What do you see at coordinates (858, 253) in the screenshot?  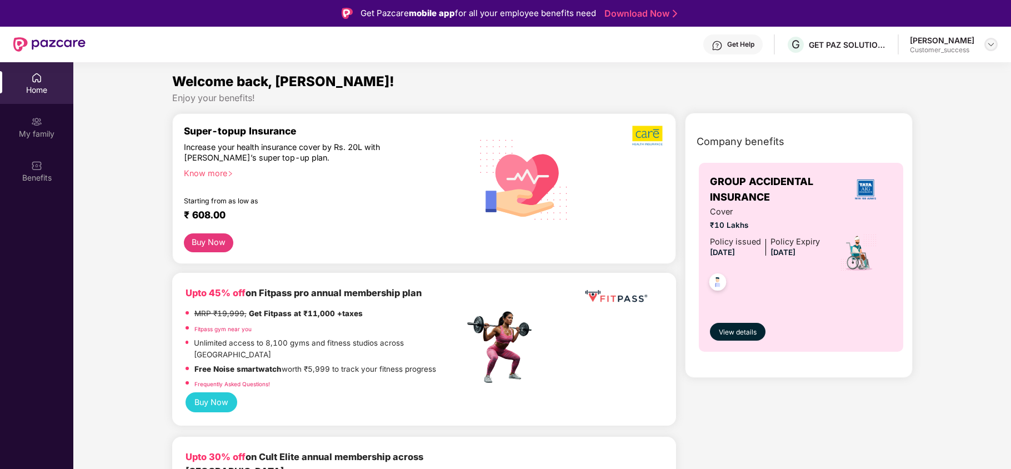 I see `img: icon` at bounding box center [858, 253].